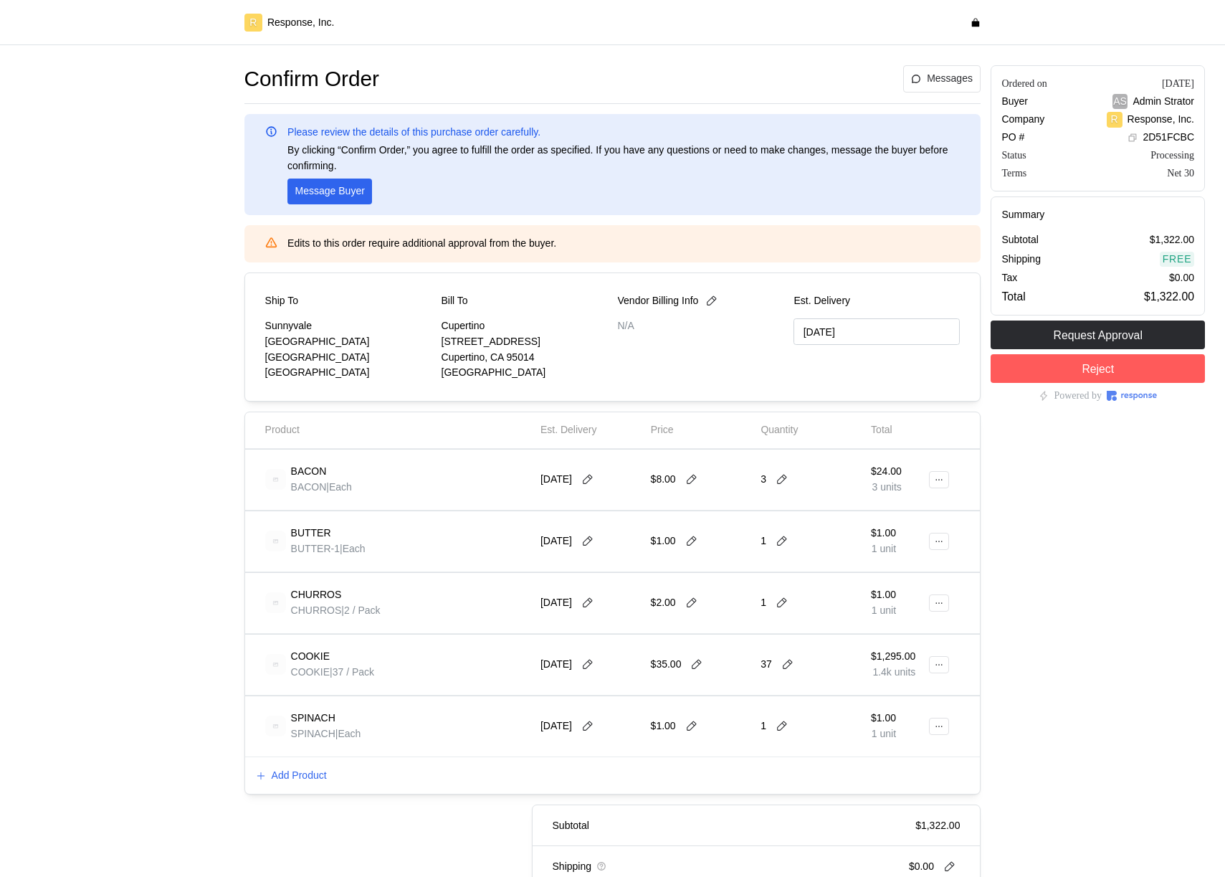 The width and height of the screenshot is (1225, 877). Describe the element at coordinates (299, 776) in the screenshot. I see `p: Add Product` at that location.